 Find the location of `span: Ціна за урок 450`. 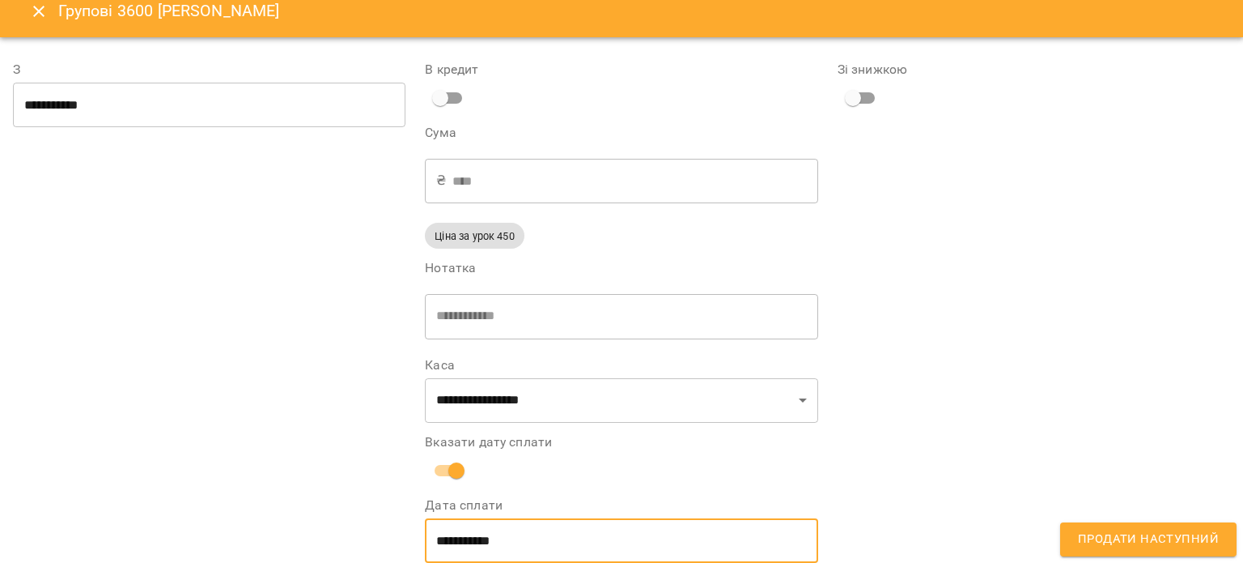

span: Ціна за урок 450 is located at coordinates (474, 236).